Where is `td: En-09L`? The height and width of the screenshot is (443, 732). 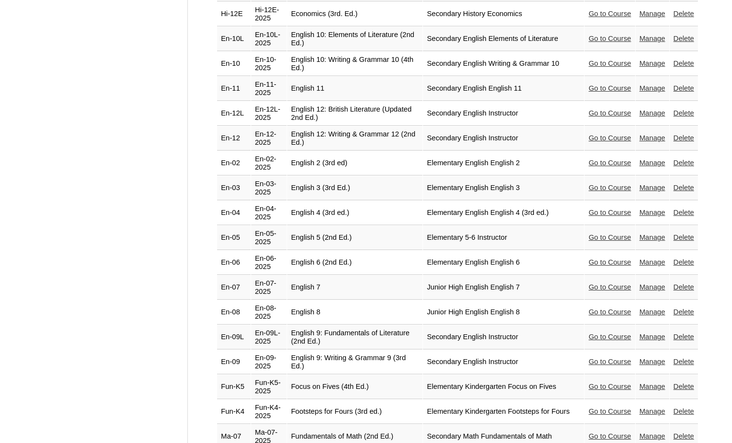
td: En-09L is located at coordinates (234, 337).